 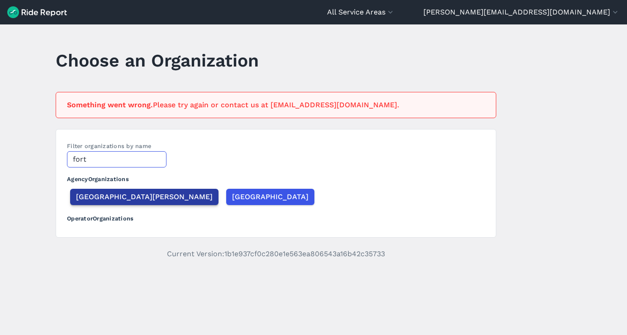 I want to click on h3: Operator Organizations, so click(x=276, y=216).